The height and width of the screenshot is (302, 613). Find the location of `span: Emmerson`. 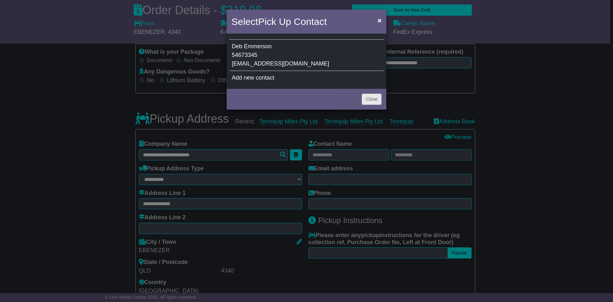

span: Emmerson is located at coordinates (258, 46).